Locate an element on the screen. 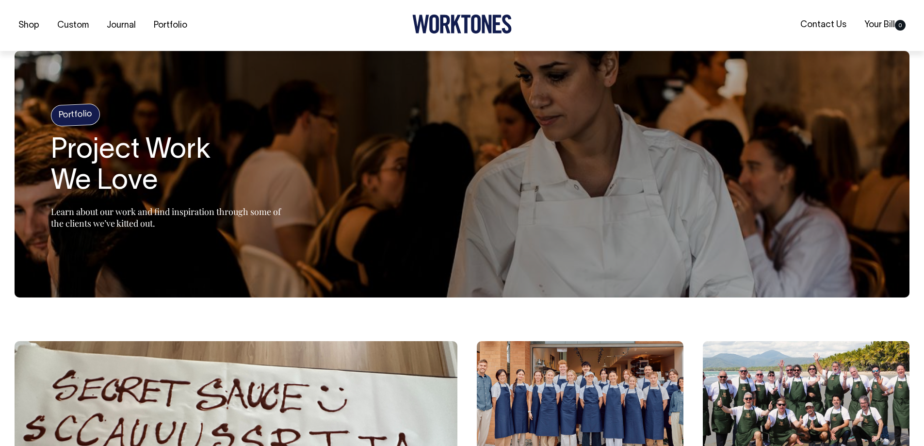 The width and height of the screenshot is (924, 446). h1: Project Work We Love is located at coordinates (172, 166).